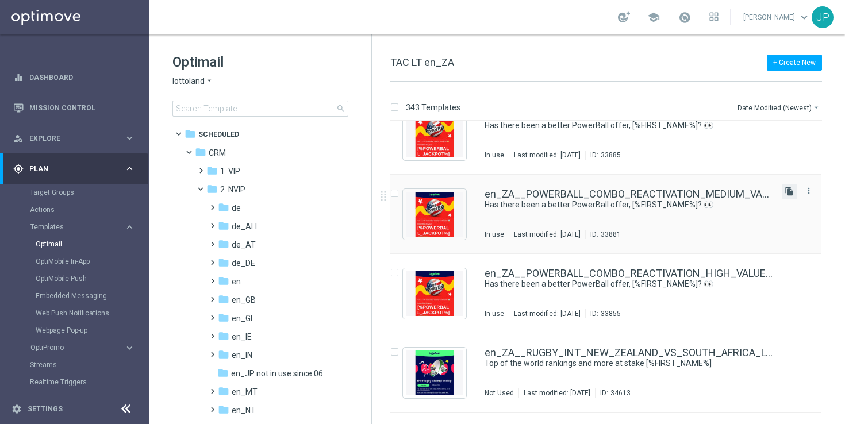 This screenshot has height=424, width=845. What do you see at coordinates (75, 193) in the screenshot?
I see `a: Target Groups` at bounding box center [75, 193].